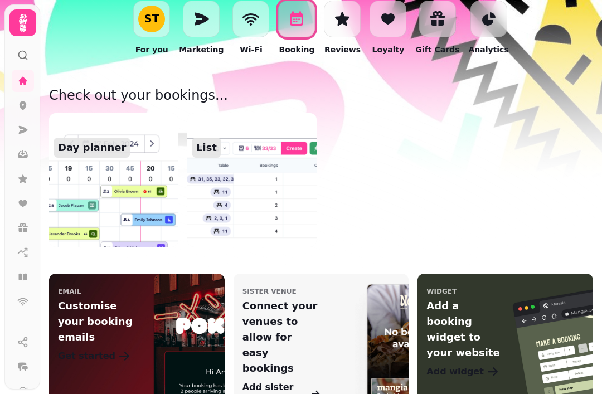 This screenshot has width=602, height=394. I want to click on p: Get started, so click(86, 356).